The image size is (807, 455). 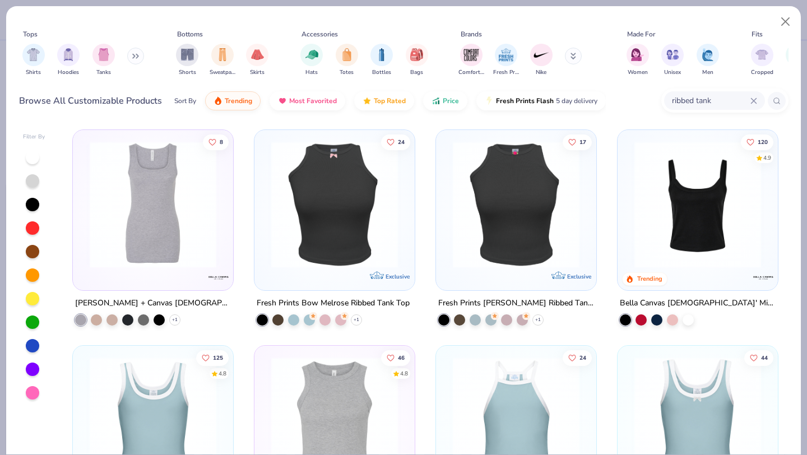 What do you see at coordinates (471, 72) in the screenshot?
I see `span: Comfort Colors` at bounding box center [471, 72].